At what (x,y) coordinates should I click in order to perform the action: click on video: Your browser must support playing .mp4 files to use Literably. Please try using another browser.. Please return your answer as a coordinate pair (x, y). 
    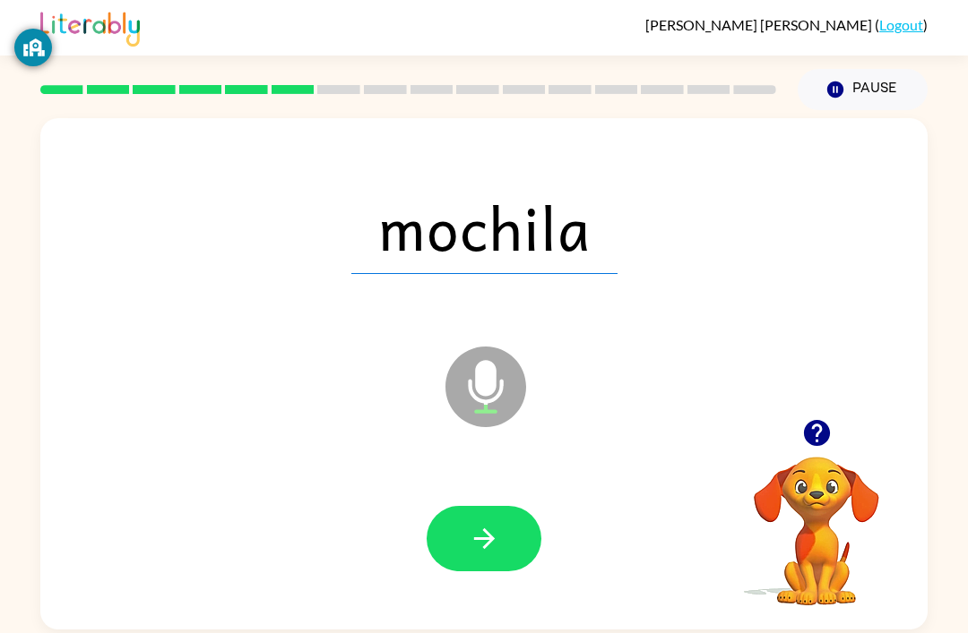
    Looking at the image, I should click on (816, 519).